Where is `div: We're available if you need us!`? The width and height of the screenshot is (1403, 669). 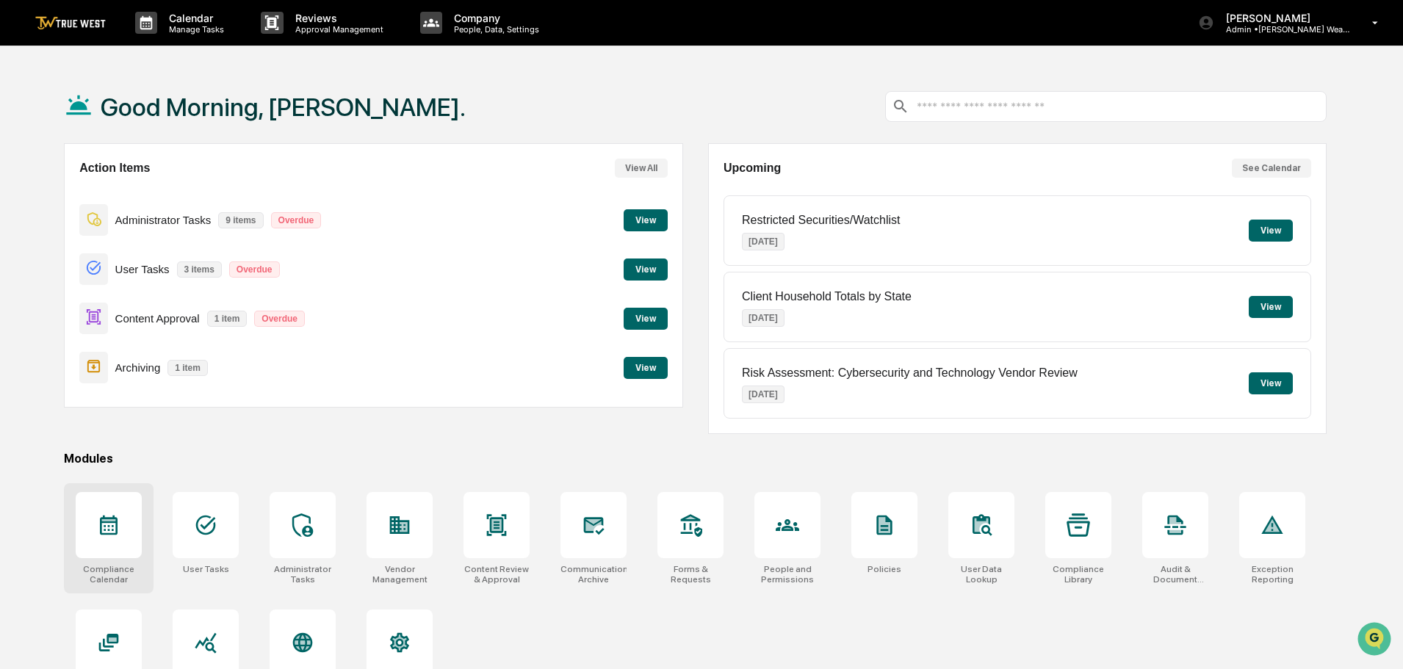 div: We're available if you need us! is located at coordinates (134, 133).